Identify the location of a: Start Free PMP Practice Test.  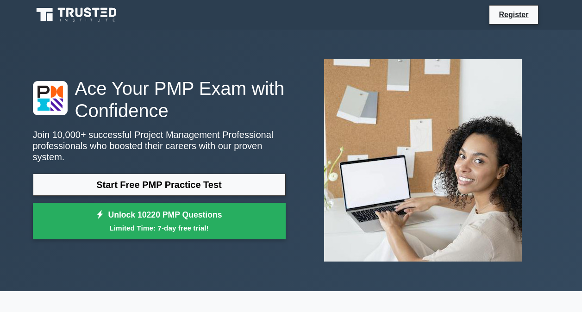
(159, 185).